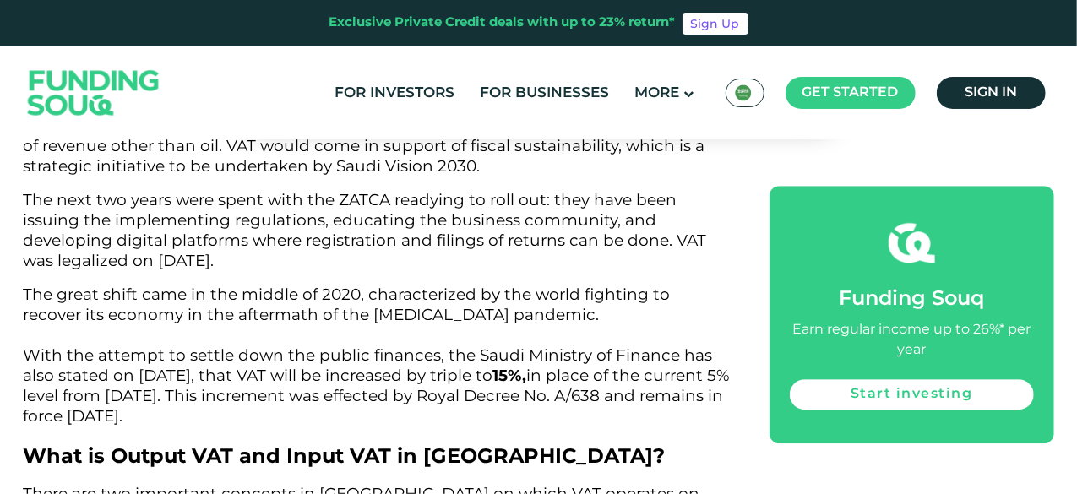 The height and width of the screenshot is (494, 1077). I want to click on span: The next two years were spent with the ZATCA readying to roll out: they have been issuing the imp..., so click(365, 230).